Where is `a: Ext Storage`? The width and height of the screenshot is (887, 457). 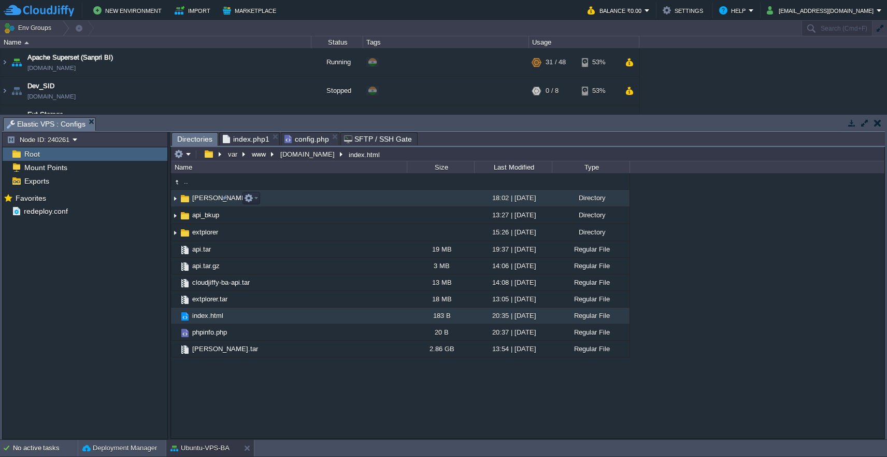 a: Ext Storage is located at coordinates (45, 115).